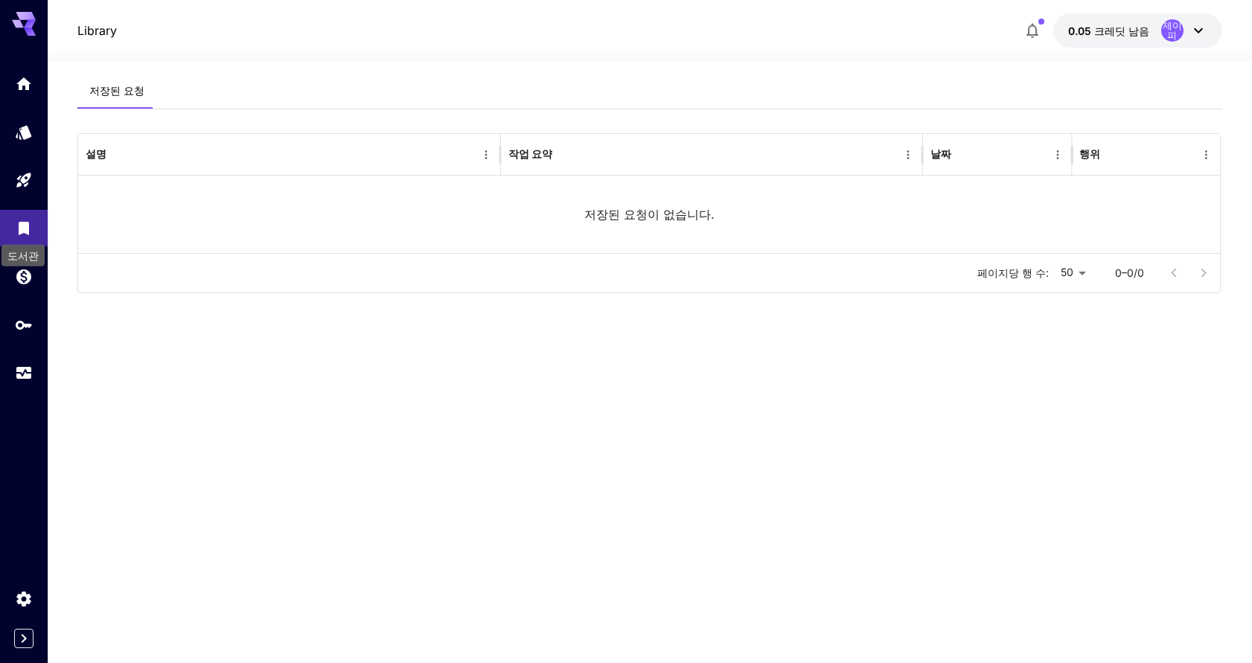 The image size is (1252, 663). What do you see at coordinates (1108, 31) in the screenshot?
I see `div: 0.05달러` at bounding box center [1108, 31].